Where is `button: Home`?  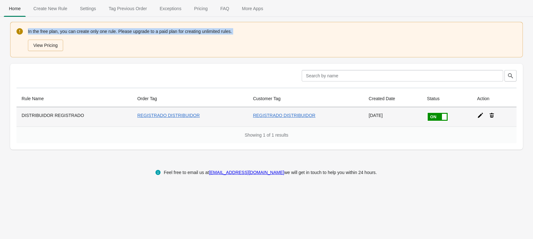 button: Home is located at coordinates (15, 9).